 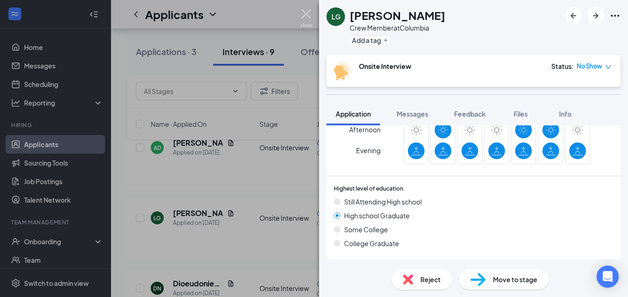 I want to click on span: No Show, so click(x=589, y=66).